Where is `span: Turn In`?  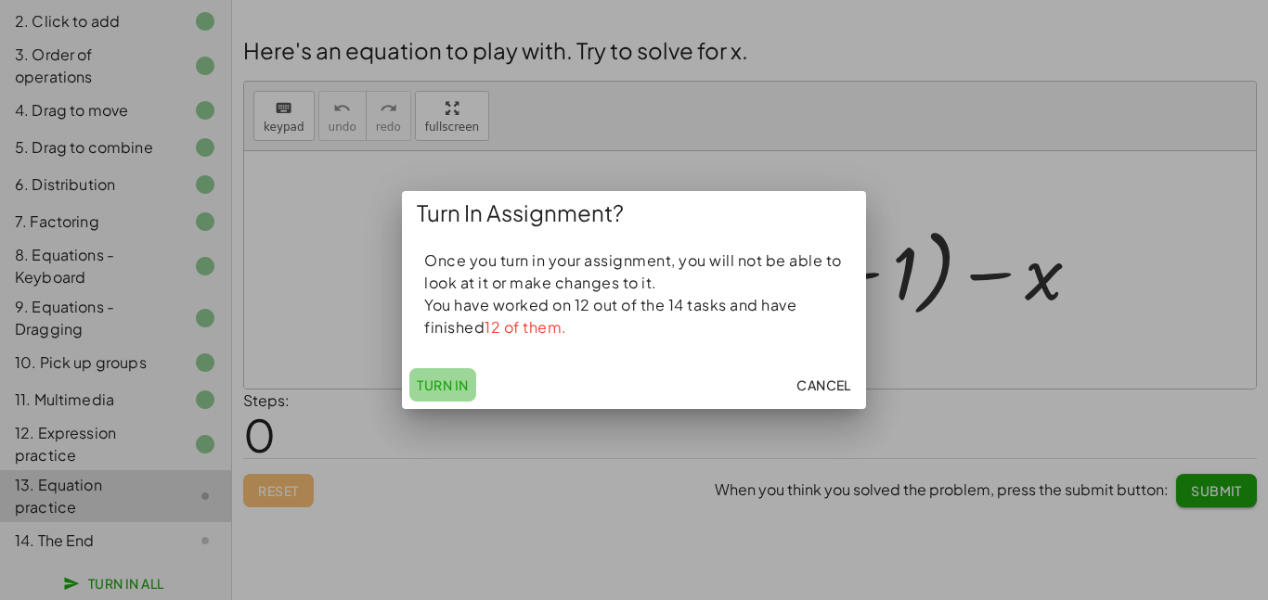
span: Turn In is located at coordinates (443, 385).